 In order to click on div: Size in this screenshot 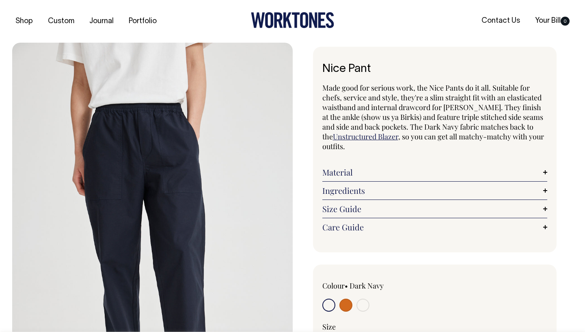, I will do `click(435, 326)`.